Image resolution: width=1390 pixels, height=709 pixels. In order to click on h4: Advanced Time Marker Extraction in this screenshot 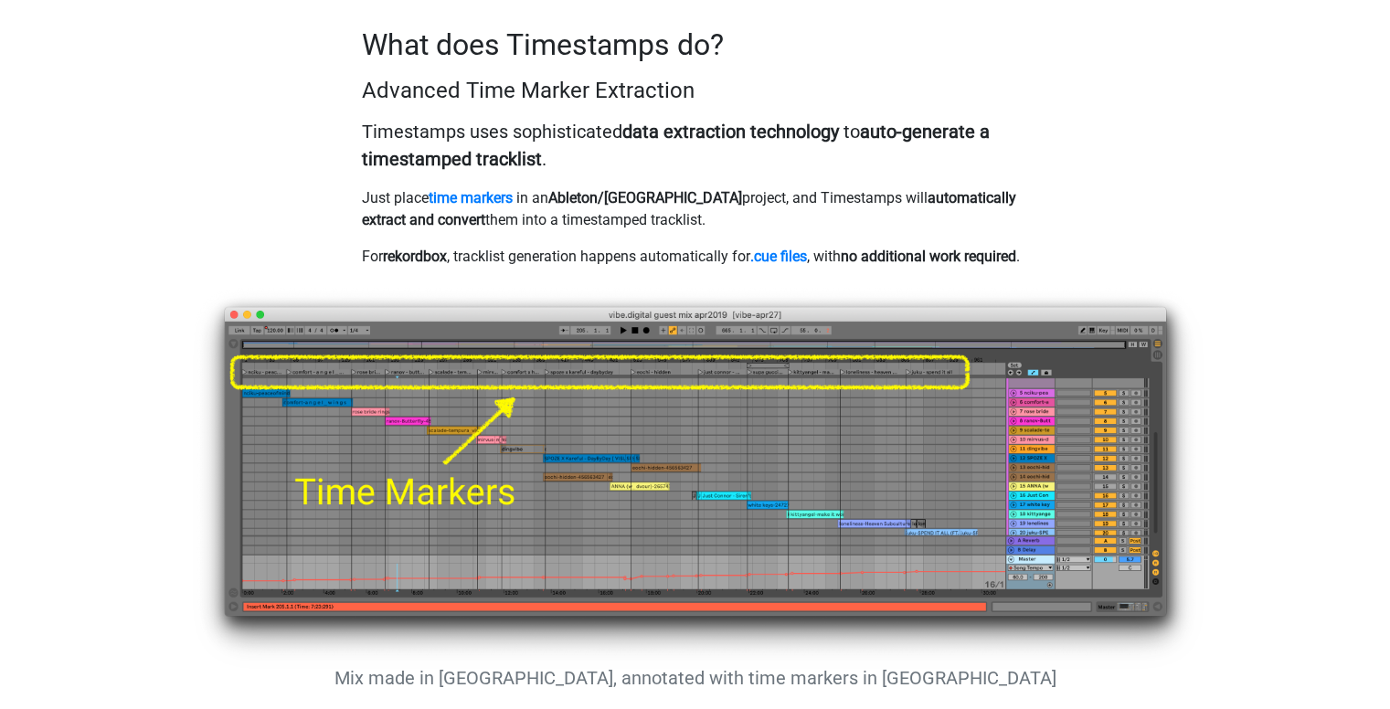, I will do `click(696, 90)`.